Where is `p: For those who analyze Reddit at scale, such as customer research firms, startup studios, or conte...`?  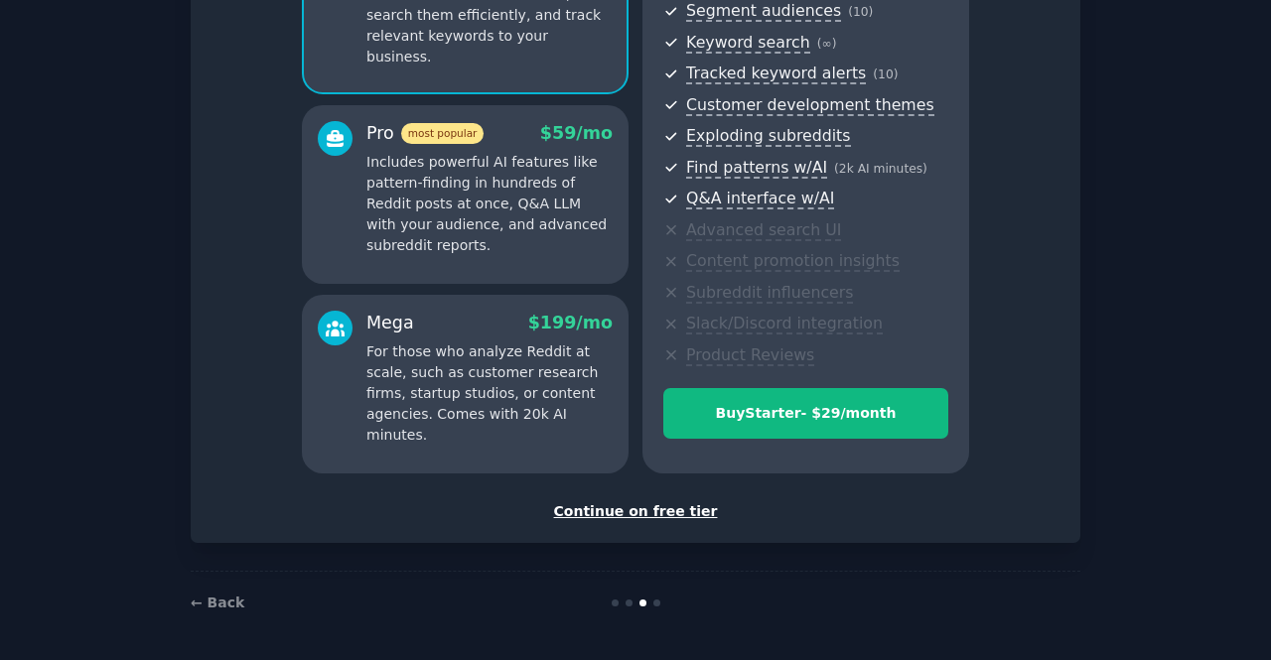 p: For those who analyze Reddit at scale, such as customer research firms, startup studios, or conte... is located at coordinates (489, 393).